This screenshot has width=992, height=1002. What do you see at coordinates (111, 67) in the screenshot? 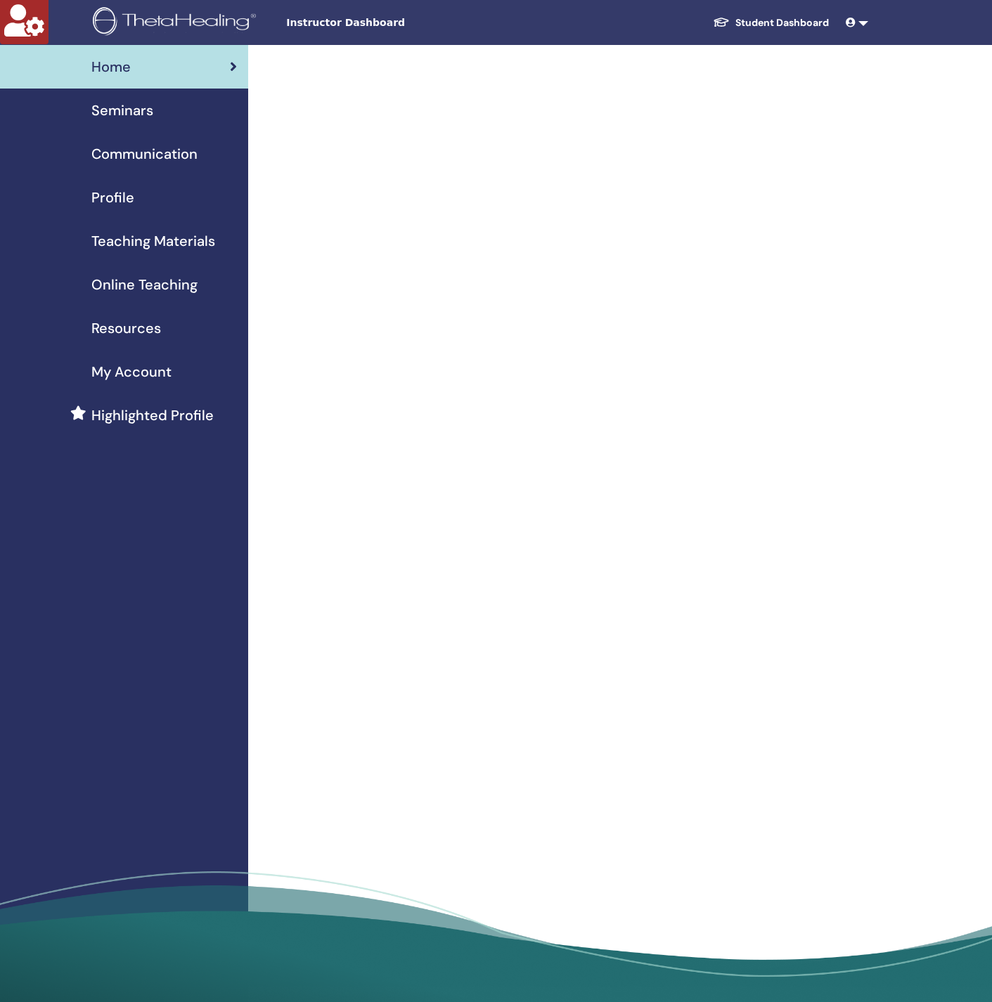
I see `span: Home` at bounding box center [111, 67].